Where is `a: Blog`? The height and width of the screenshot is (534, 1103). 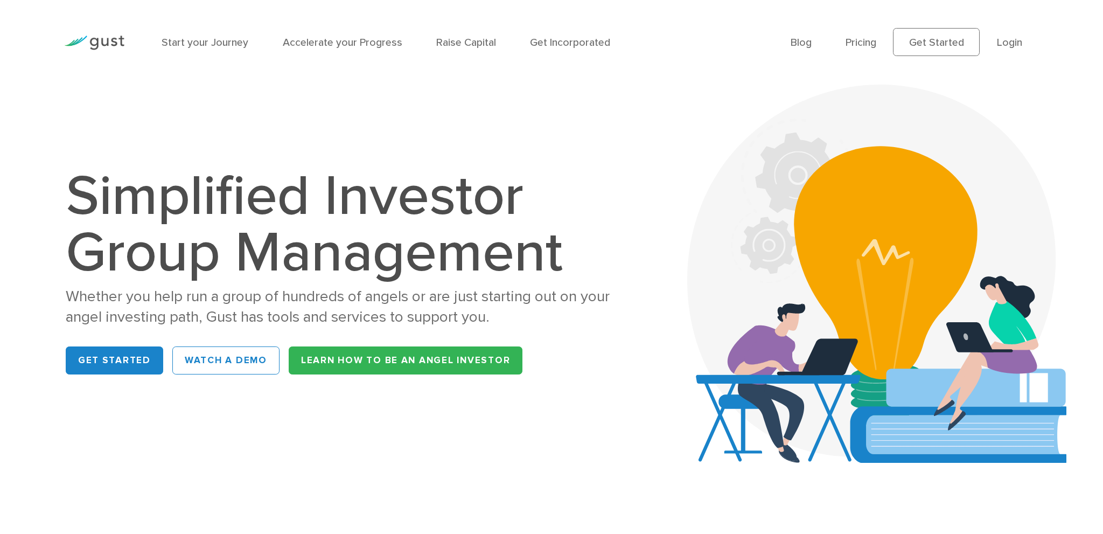
a: Blog is located at coordinates (801, 42).